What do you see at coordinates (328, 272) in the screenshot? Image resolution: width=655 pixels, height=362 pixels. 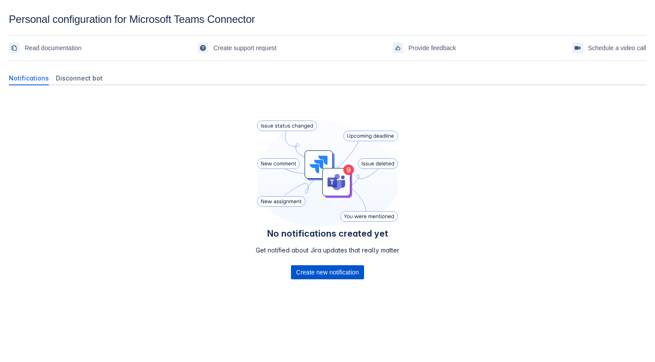 I see `span: Create new notification` at bounding box center [328, 272].